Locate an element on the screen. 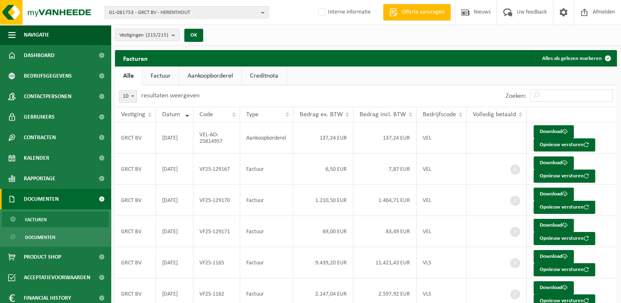 The height and width of the screenshot is (303, 621). td: VF25-1165 is located at coordinates (217, 263).